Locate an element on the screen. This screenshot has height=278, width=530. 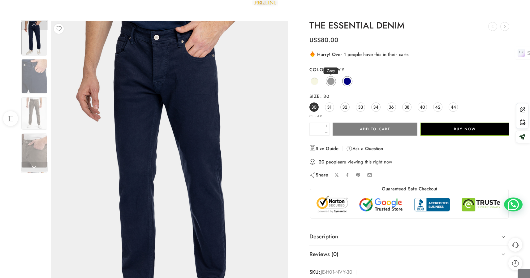
span: 40 is located at coordinates (422, 107).